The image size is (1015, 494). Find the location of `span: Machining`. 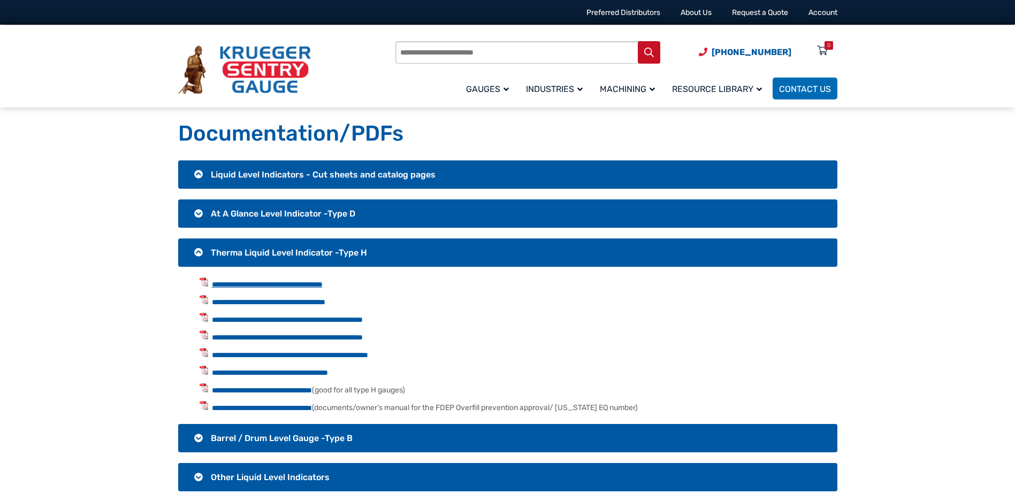

span: Machining is located at coordinates (627, 89).